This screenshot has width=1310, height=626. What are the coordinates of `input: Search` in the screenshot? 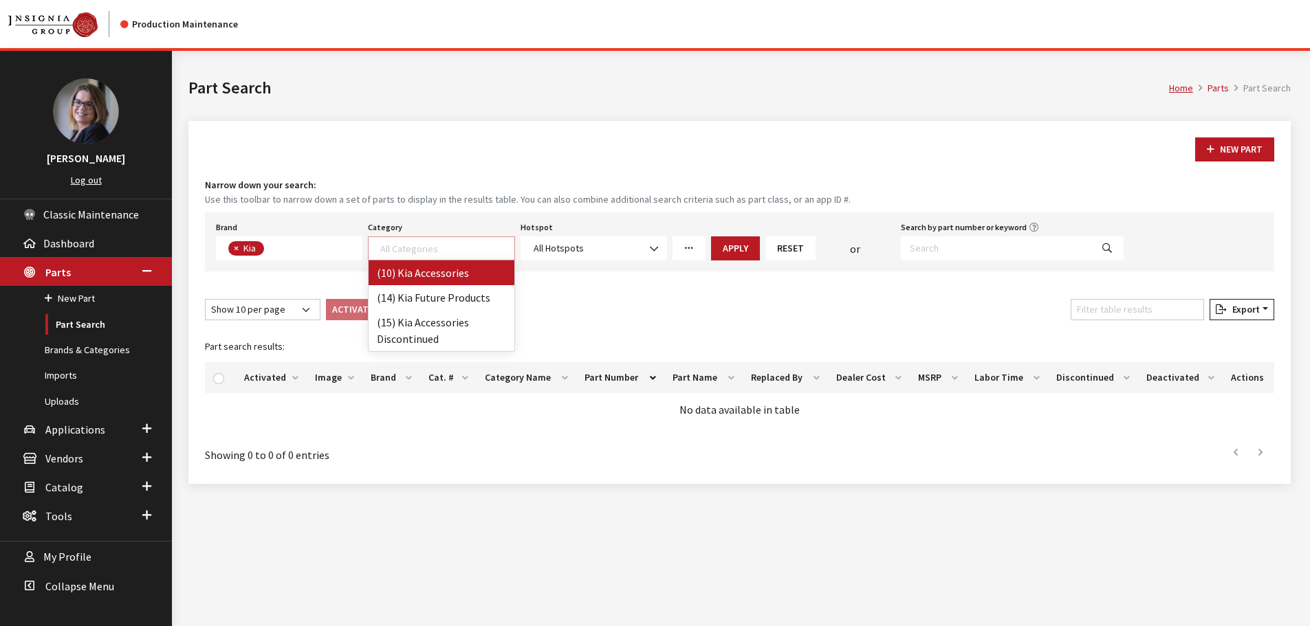 It's located at (995, 248).